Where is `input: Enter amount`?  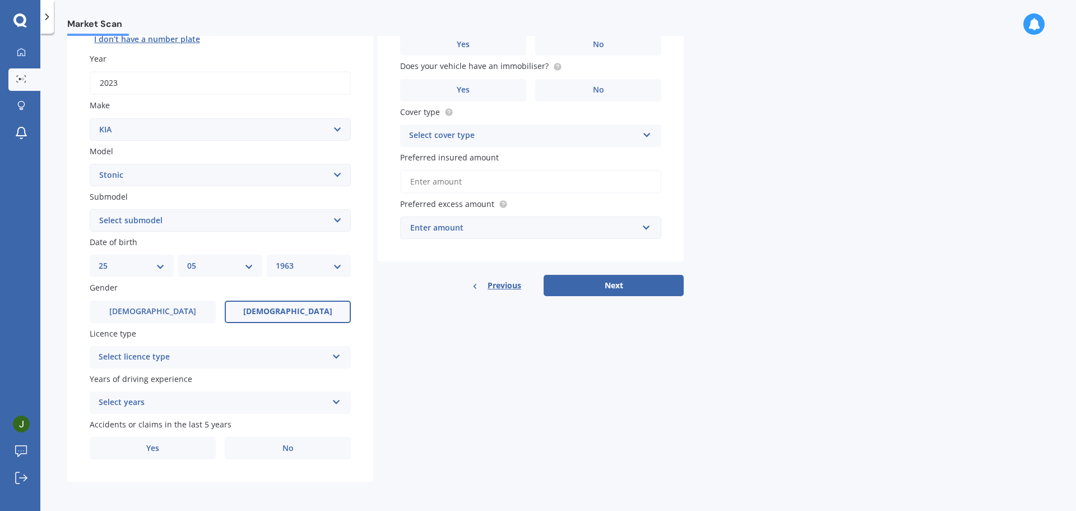 input: Enter amount is located at coordinates (531, 182).